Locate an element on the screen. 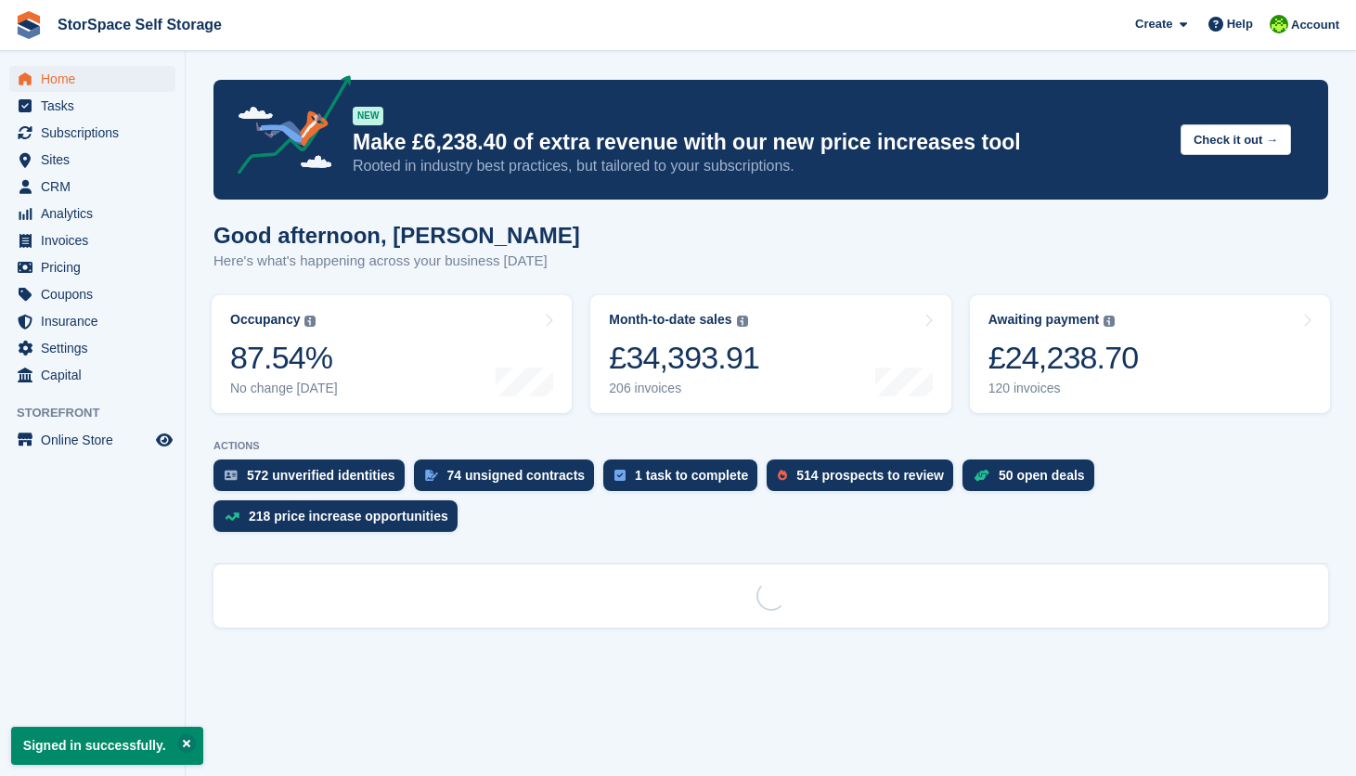  div: £24,238.70 is located at coordinates (1064, 357).